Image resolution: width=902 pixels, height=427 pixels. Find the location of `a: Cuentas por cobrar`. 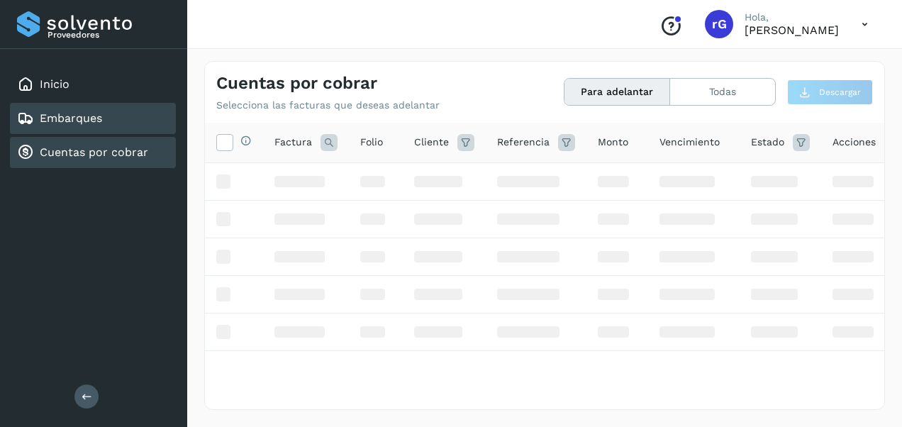

a: Cuentas por cobrar is located at coordinates (94, 152).